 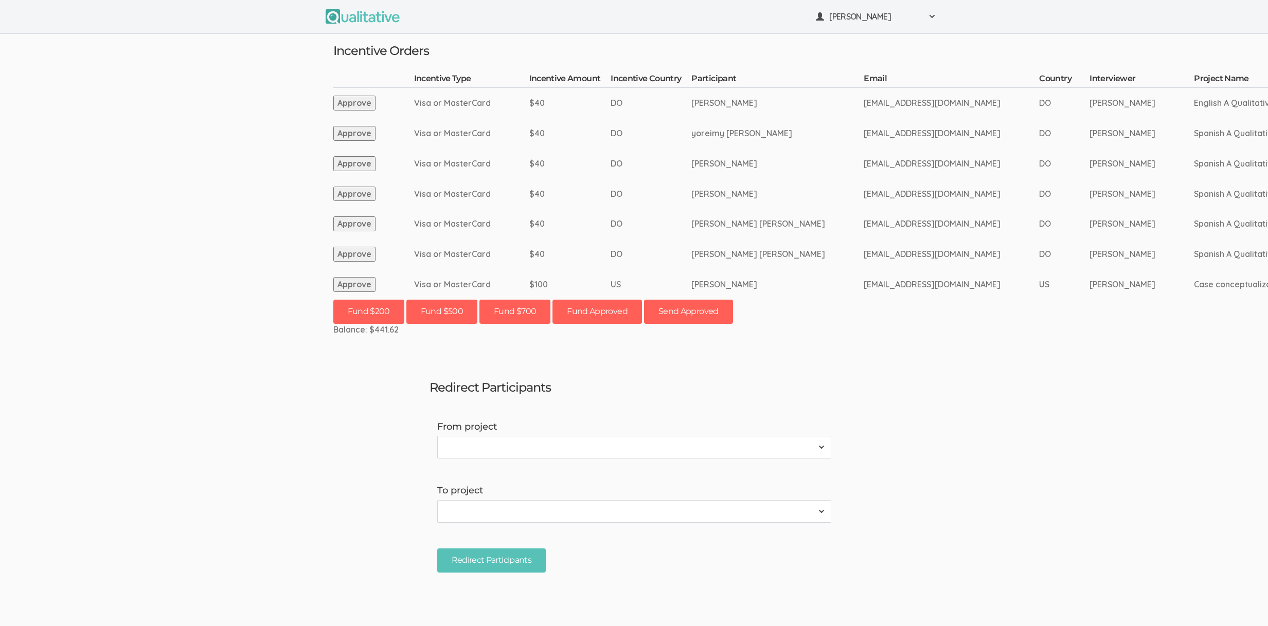 I want to click on div: Chat Widget, so click(x=1242, y=602).